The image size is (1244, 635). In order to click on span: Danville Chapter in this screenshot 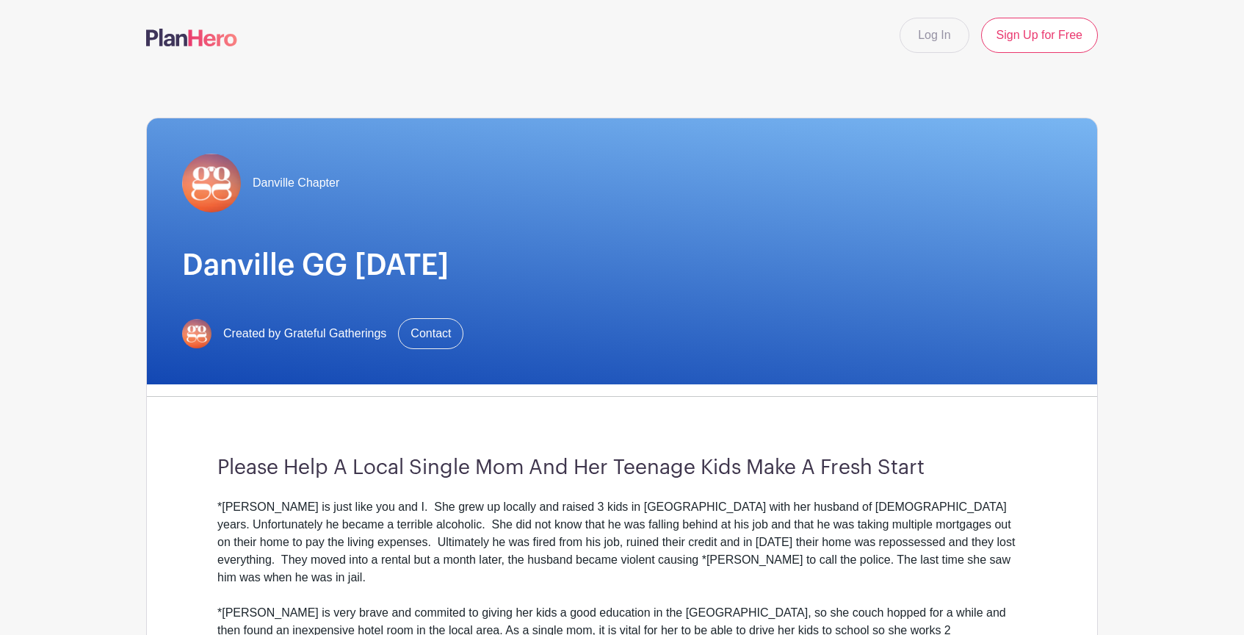, I will do `click(296, 183)`.